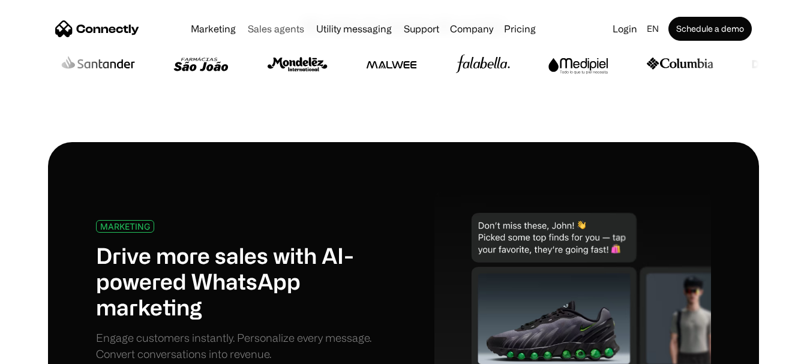 The height and width of the screenshot is (364, 807). What do you see at coordinates (710, 29) in the screenshot?
I see `a: Schedule a demo` at bounding box center [710, 29].